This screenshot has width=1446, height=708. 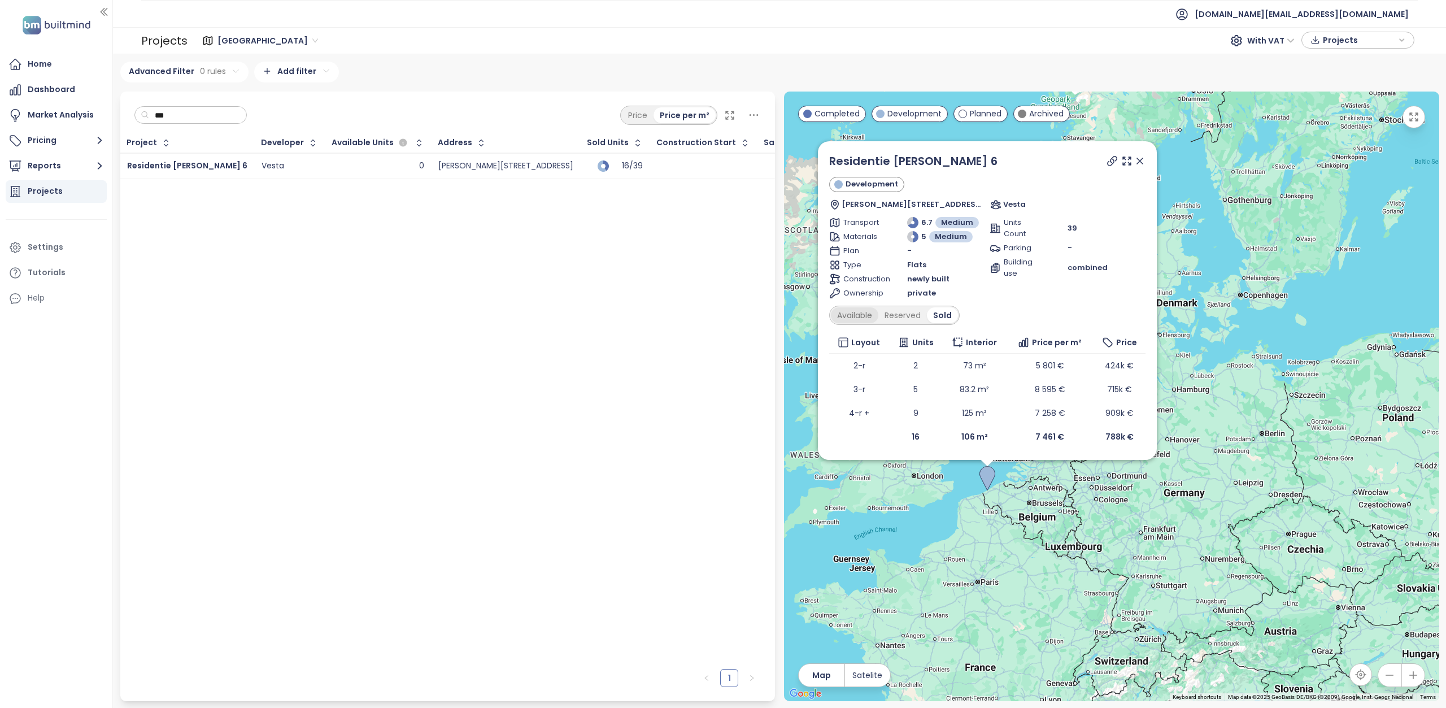 What do you see at coordinates (45, 191) in the screenshot?
I see `div: Projects` at bounding box center [45, 191].